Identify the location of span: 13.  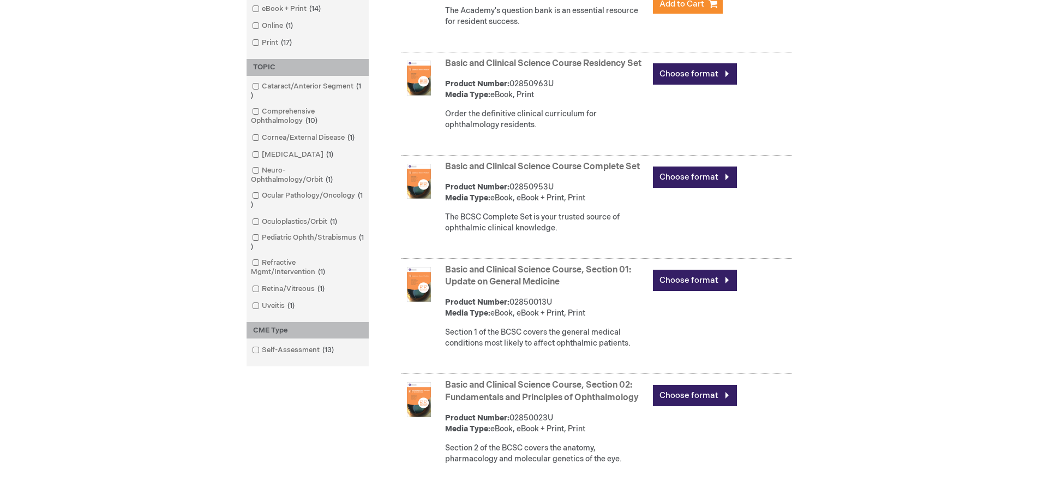
(328, 350).